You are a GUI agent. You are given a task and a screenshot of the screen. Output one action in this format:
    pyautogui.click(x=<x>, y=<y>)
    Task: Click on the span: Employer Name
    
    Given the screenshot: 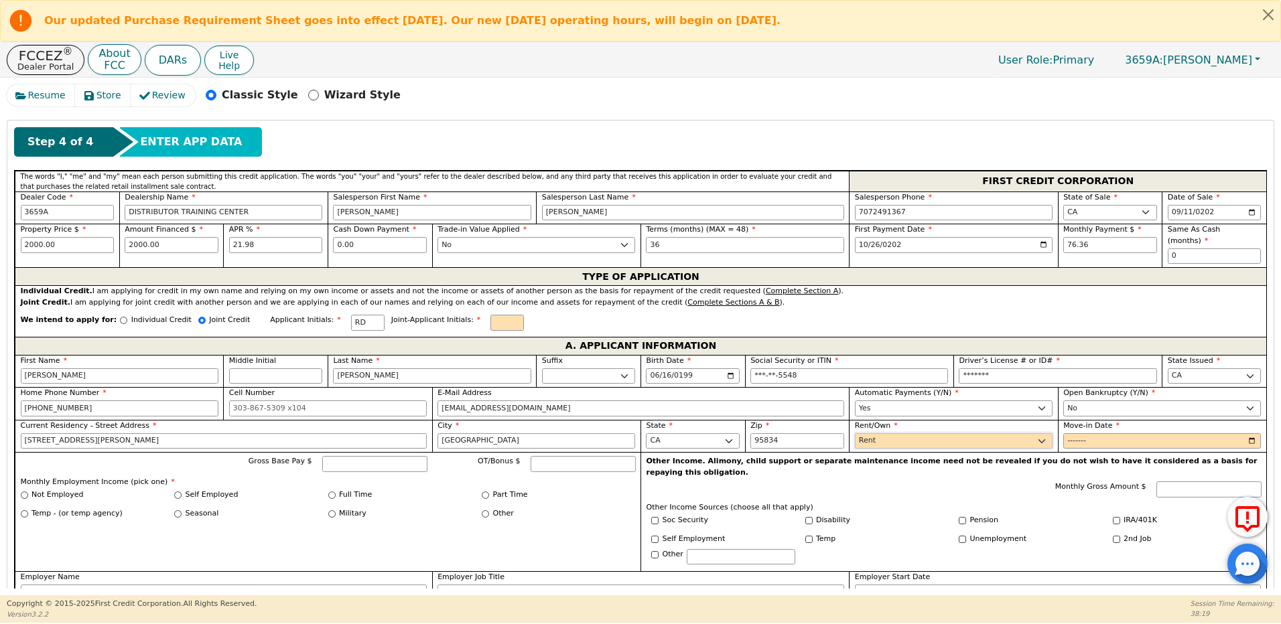 What is the action you would take?
    pyautogui.click(x=50, y=577)
    